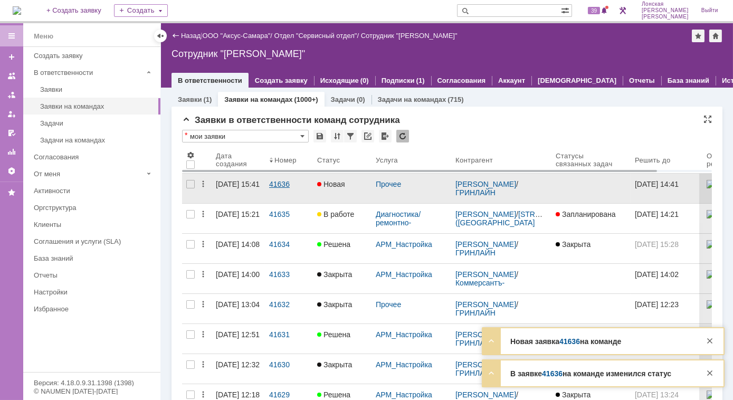 This screenshot has width=733, height=400. Describe the element at coordinates (320, 136) in the screenshot. I see `div: Сохранить вид` at that location.